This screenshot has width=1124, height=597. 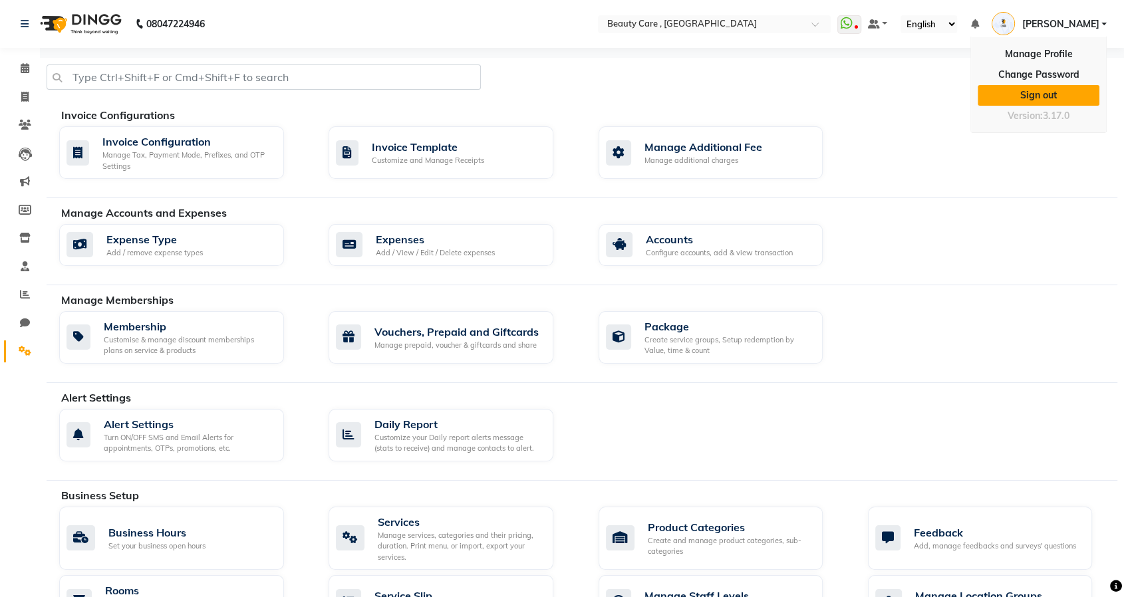 What do you see at coordinates (1038, 116) in the screenshot?
I see `div: Version:3.17.0` at bounding box center [1038, 116].